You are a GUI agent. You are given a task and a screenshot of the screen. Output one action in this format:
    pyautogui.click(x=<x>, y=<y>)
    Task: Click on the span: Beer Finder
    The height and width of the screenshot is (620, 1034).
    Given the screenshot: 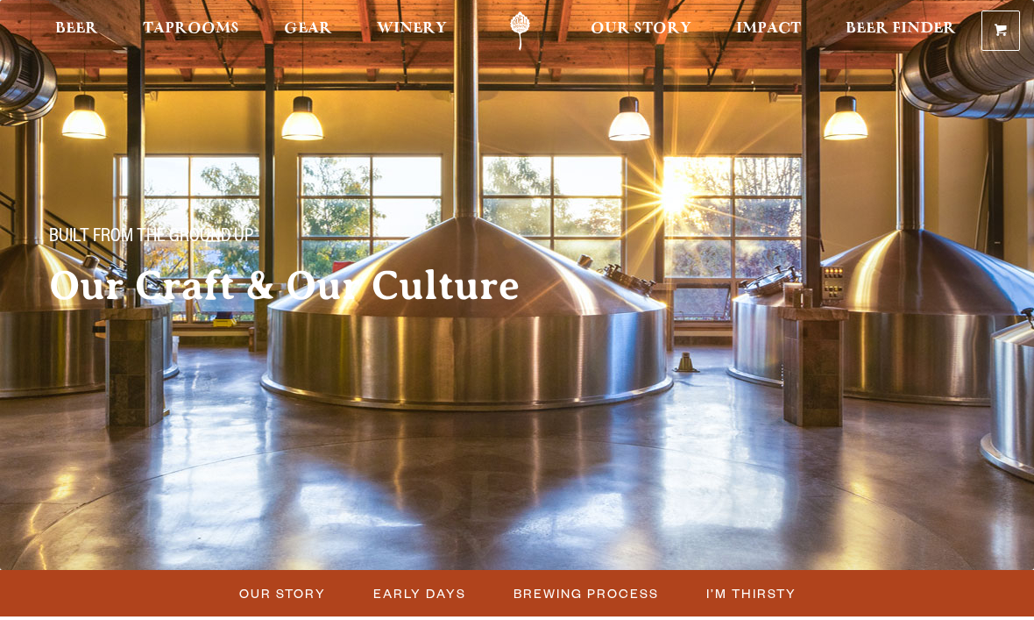 What is the action you would take?
    pyautogui.click(x=901, y=29)
    